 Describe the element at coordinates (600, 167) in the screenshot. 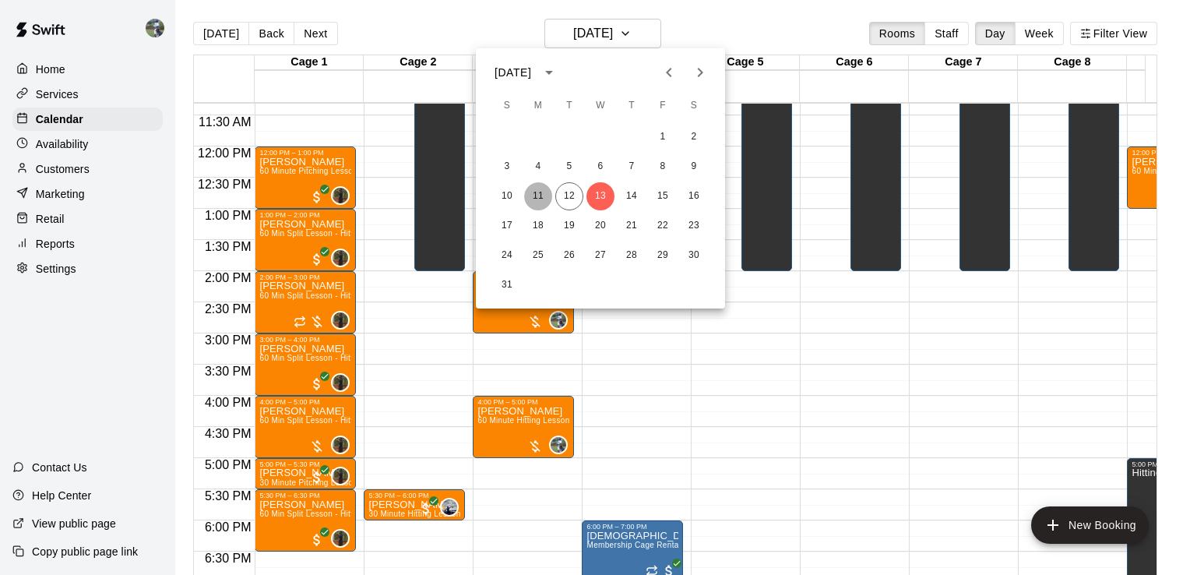

I see `button: 6` at that location.